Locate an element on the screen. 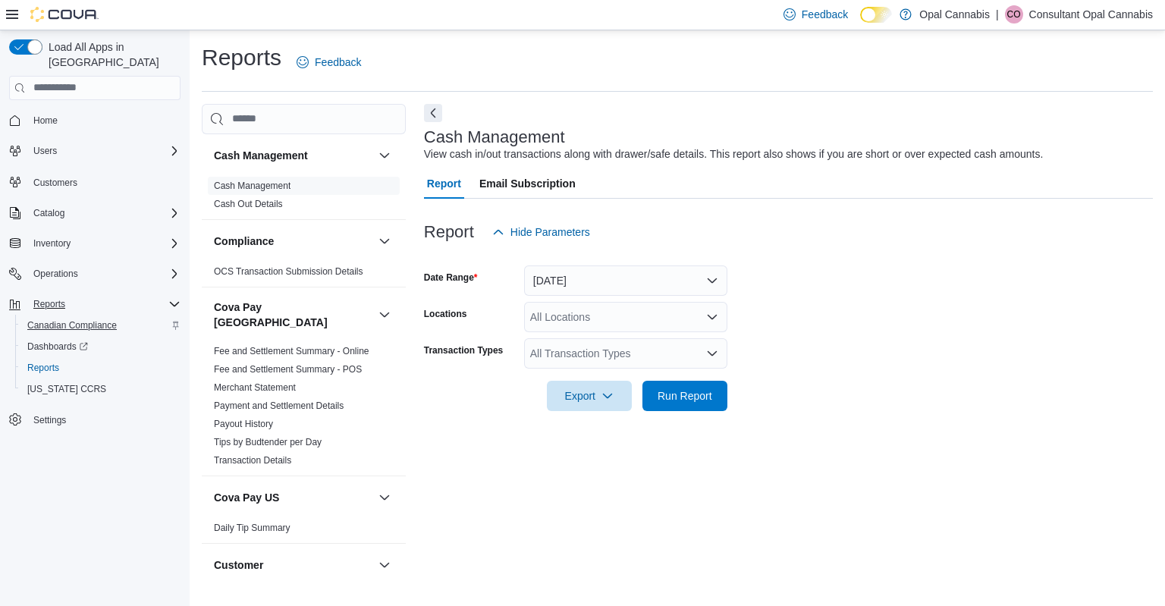 Image resolution: width=1165 pixels, height=606 pixels. span: Dark Mode is located at coordinates (860, 23).